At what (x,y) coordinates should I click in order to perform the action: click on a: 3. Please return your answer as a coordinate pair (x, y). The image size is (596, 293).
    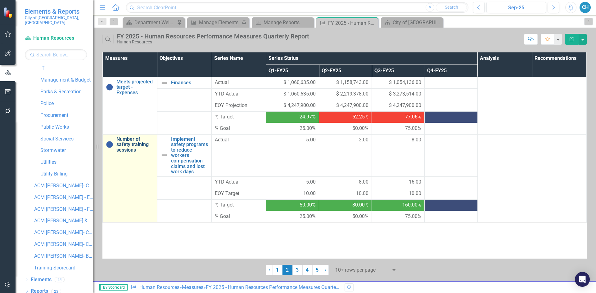
    Looking at the image, I should click on (297, 270).